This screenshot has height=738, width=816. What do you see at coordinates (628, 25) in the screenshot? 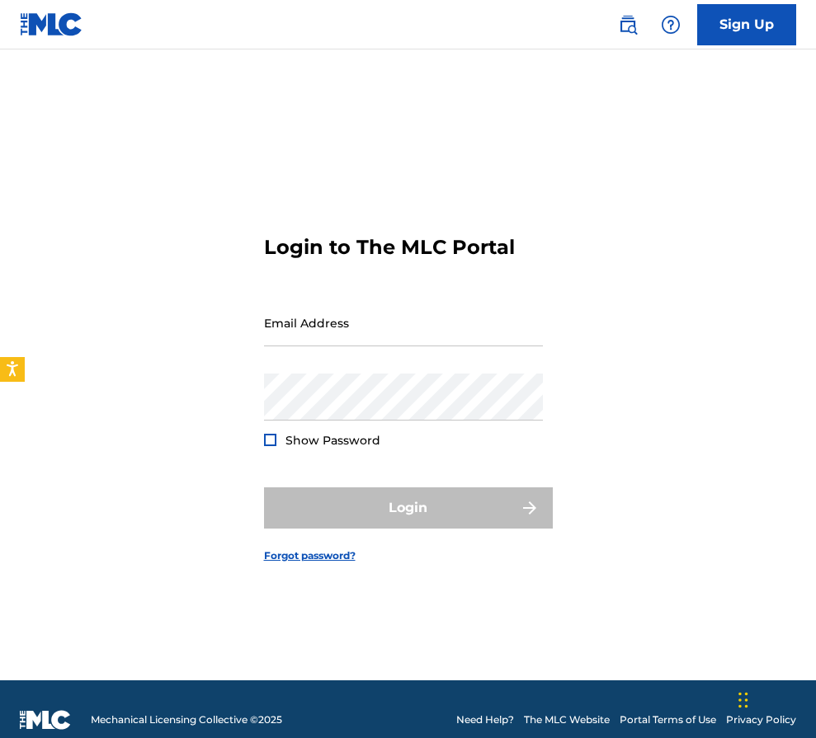
I see `img: search` at bounding box center [628, 25].